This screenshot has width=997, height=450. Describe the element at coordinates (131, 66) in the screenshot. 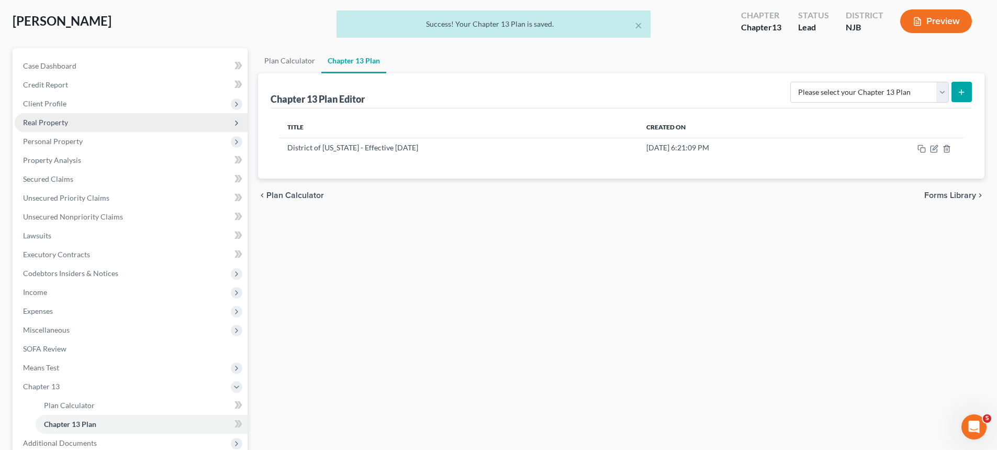

I see `a: Case Dashboard` at that location.